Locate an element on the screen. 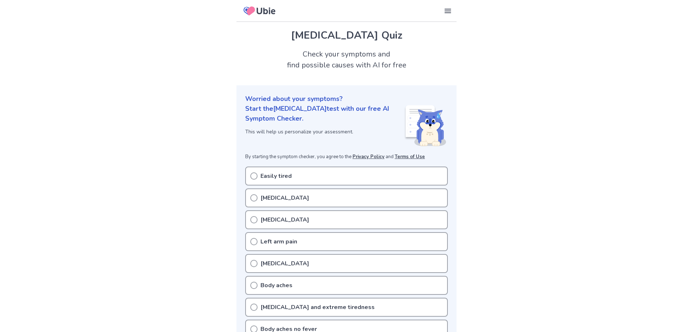 The width and height of the screenshot is (693, 332). h2: Check your symptoms and find possible causes with AI for free is located at coordinates (347, 60).